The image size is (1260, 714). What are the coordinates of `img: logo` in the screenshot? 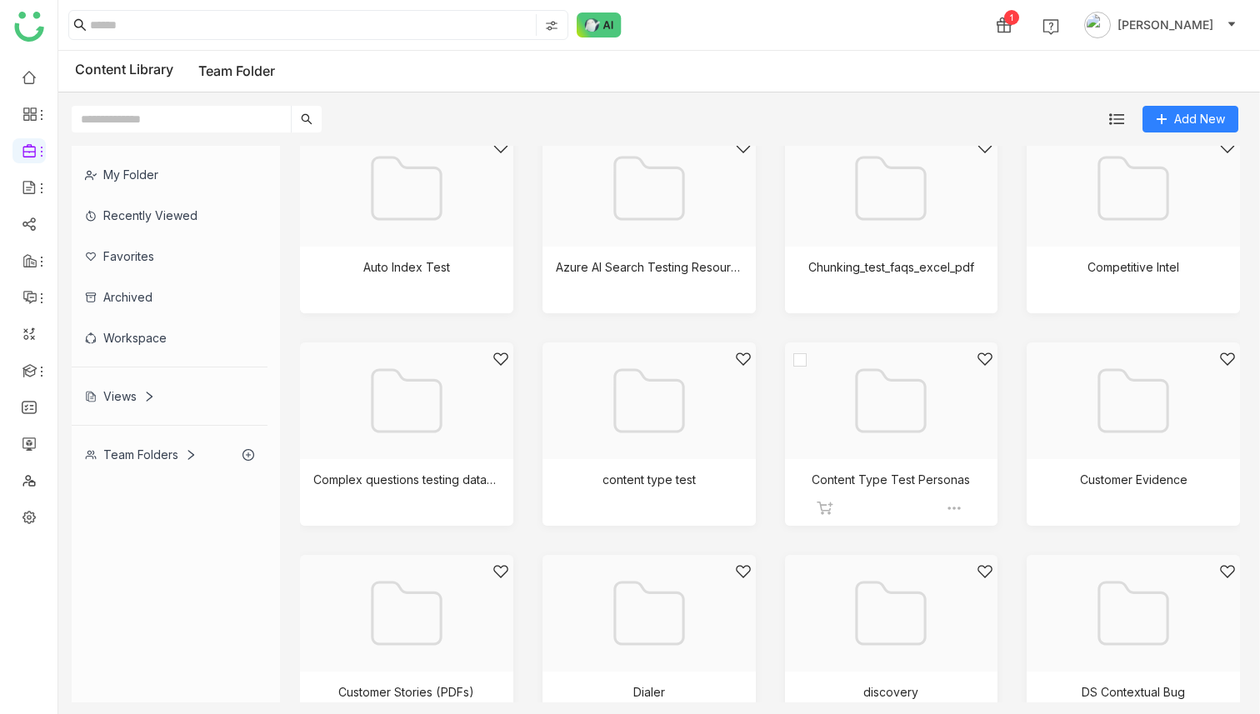 It's located at (29, 27).